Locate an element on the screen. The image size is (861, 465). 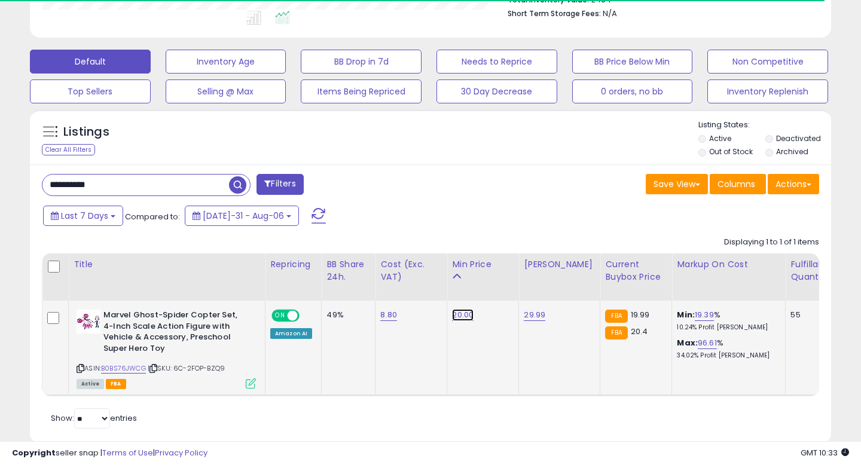
b: Min: is located at coordinates (686, 314).